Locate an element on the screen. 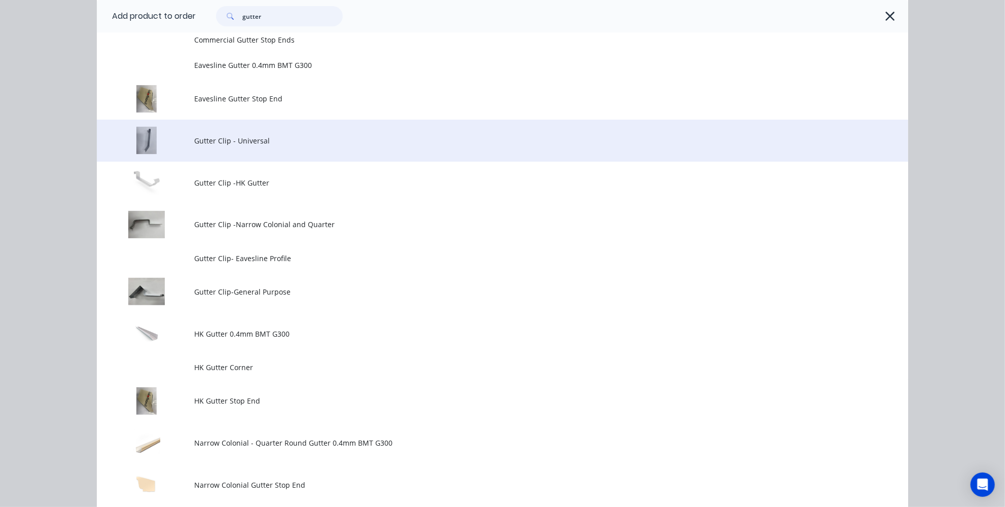  span: Gutter Clip -Narrow Colonial and Quarter is located at coordinates (480, 224).